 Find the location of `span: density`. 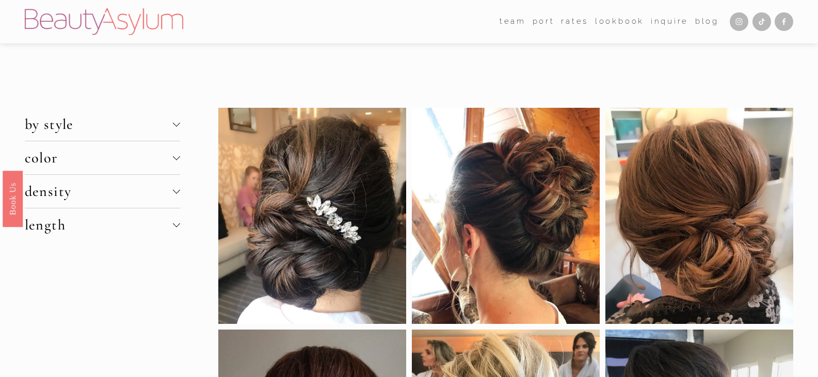

span: density is located at coordinates (99, 191).